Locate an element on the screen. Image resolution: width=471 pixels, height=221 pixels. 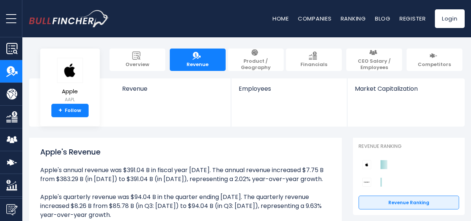
img: bullfincher logo is located at coordinates (69, 19).